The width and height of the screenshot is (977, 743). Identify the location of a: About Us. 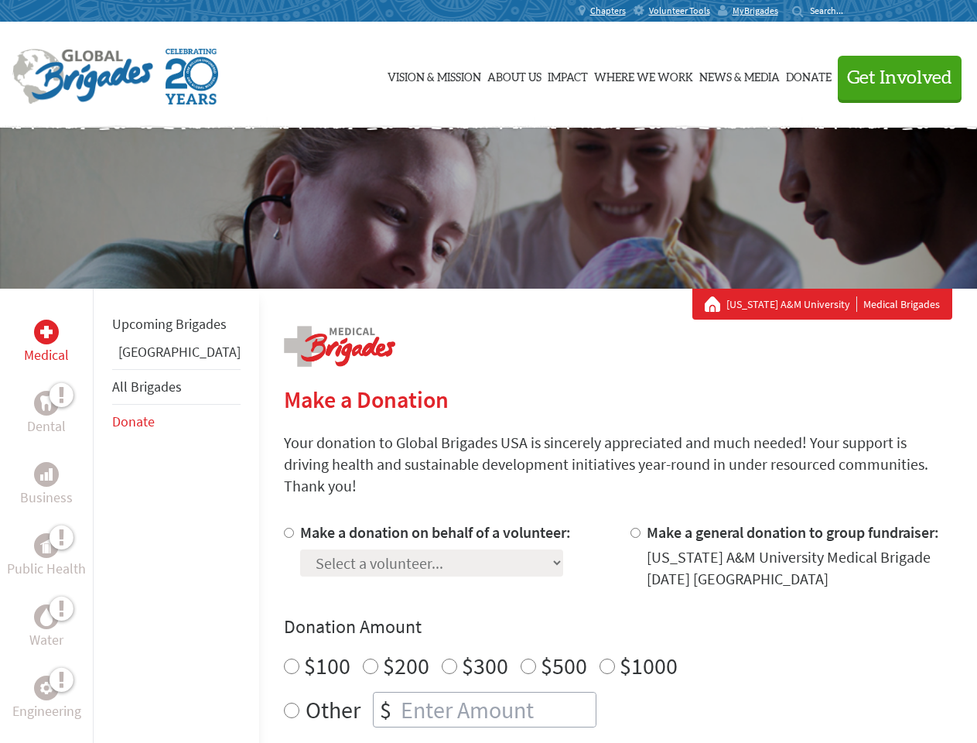
(515, 75).